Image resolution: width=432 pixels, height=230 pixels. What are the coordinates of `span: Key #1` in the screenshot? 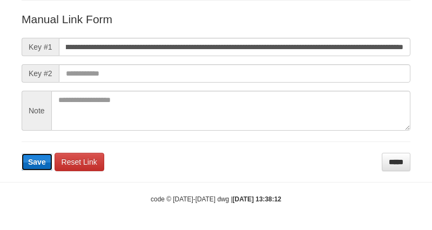 It's located at (40, 47).